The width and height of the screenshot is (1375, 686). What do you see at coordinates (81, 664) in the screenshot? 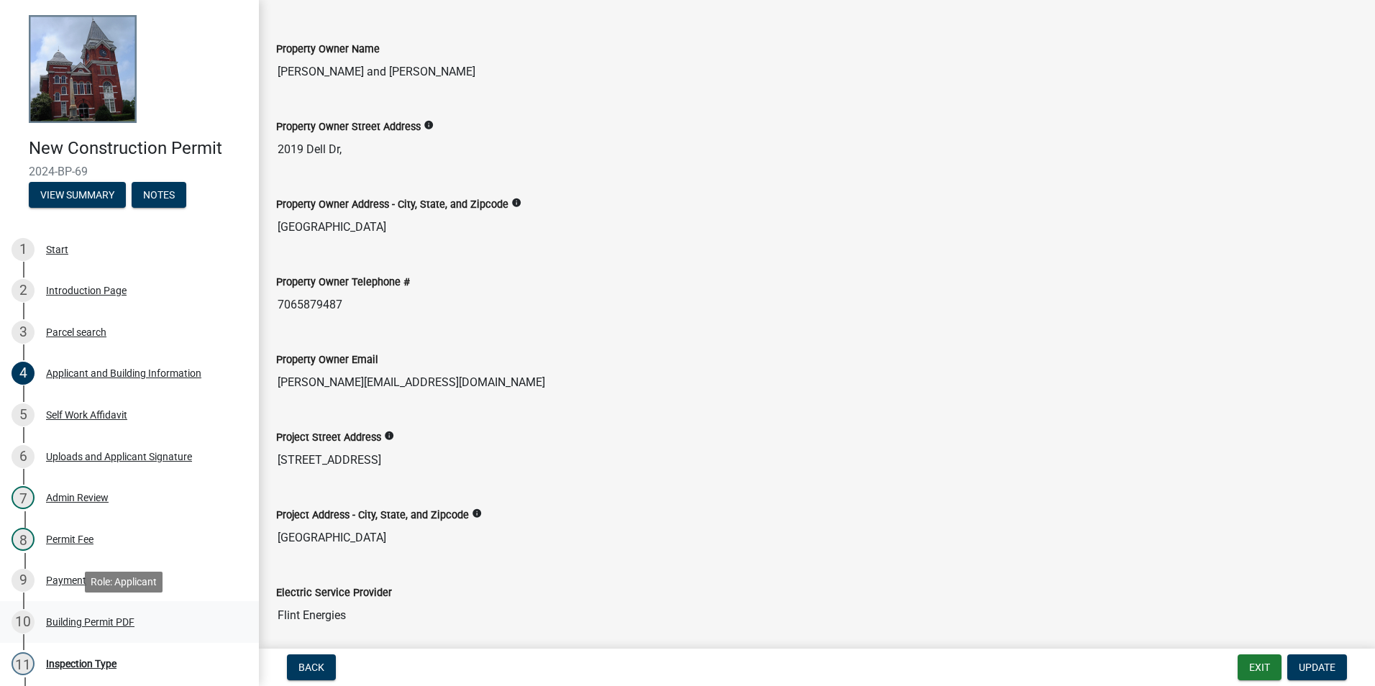
I see `div: Inspection Type` at bounding box center [81, 664].